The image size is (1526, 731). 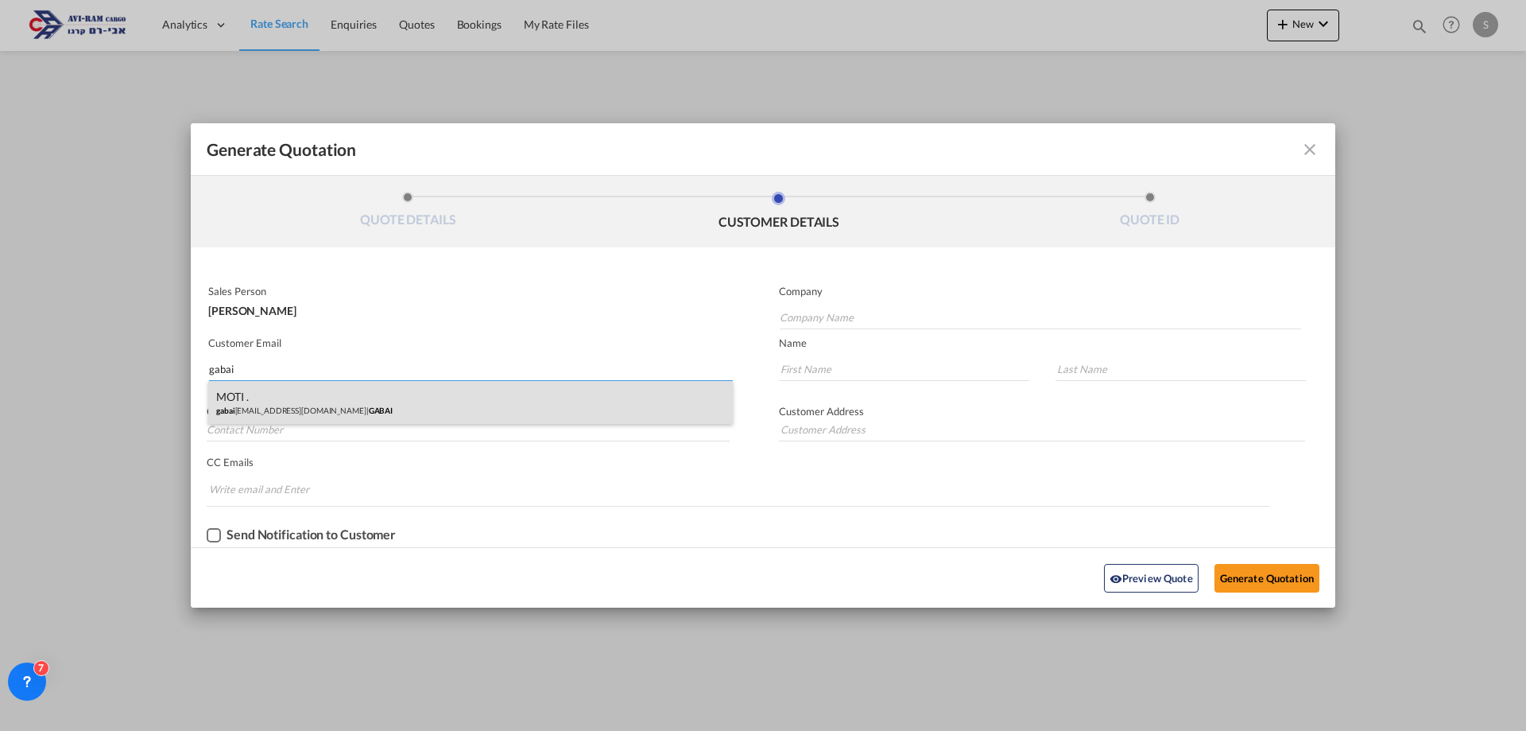 What do you see at coordinates (821, 411) in the screenshot?
I see `span: Customer Address` at bounding box center [821, 411].